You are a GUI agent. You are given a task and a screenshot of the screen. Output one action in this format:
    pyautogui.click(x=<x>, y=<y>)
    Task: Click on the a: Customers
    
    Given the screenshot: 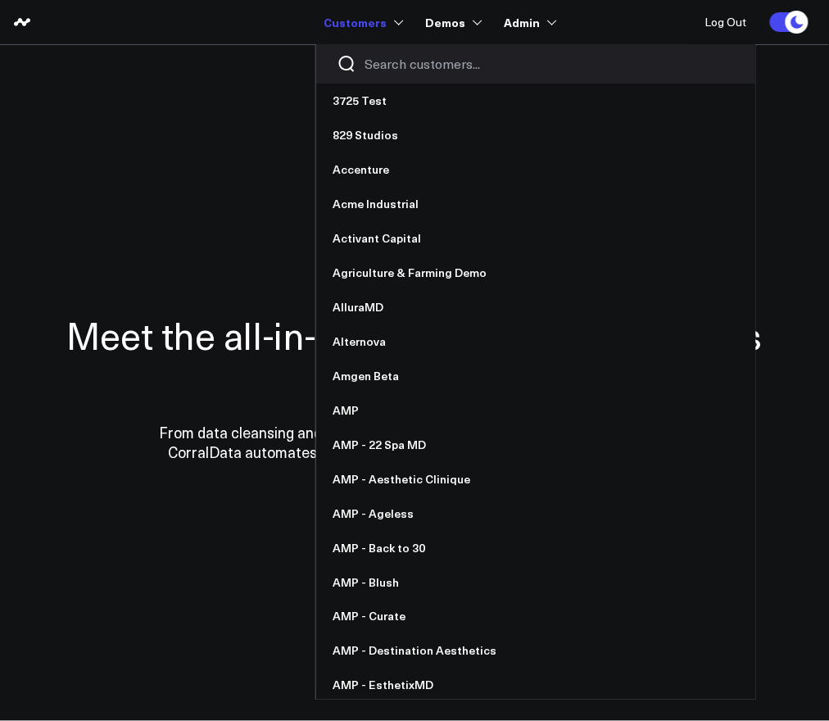 What is the action you would take?
    pyautogui.click(x=362, y=22)
    